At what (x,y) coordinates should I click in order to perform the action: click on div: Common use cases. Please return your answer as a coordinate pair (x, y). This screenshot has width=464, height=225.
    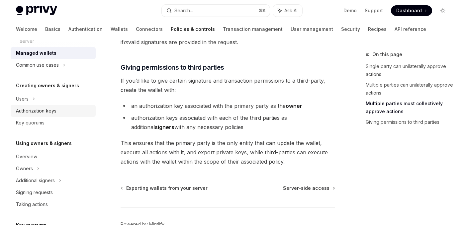
    Looking at the image, I should click on (37, 65).